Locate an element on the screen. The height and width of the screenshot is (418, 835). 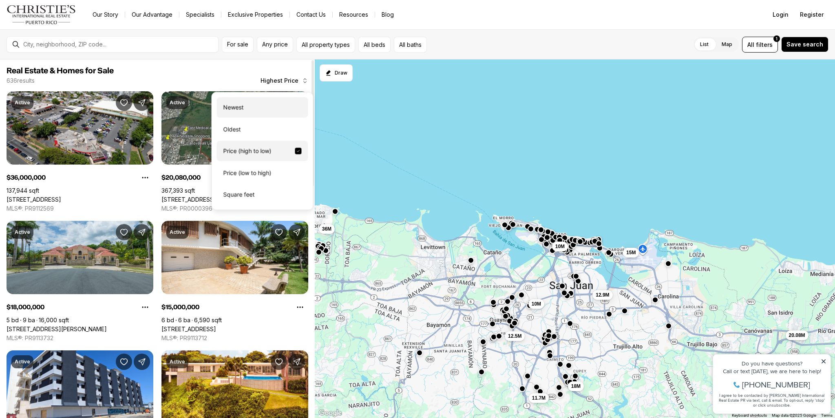
div: Do you have questions? is located at coordinates (63, 21).